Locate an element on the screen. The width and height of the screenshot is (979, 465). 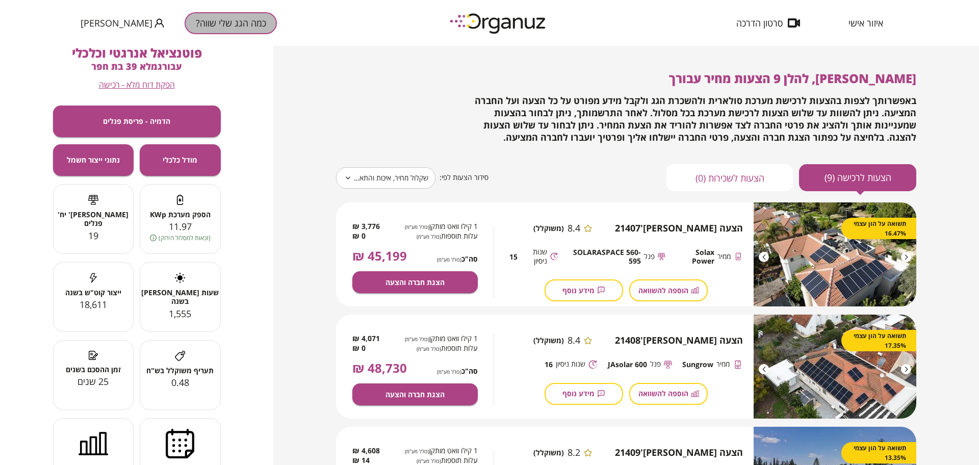
span: SOLARASPACE 560-595 is located at coordinates (605, 256).